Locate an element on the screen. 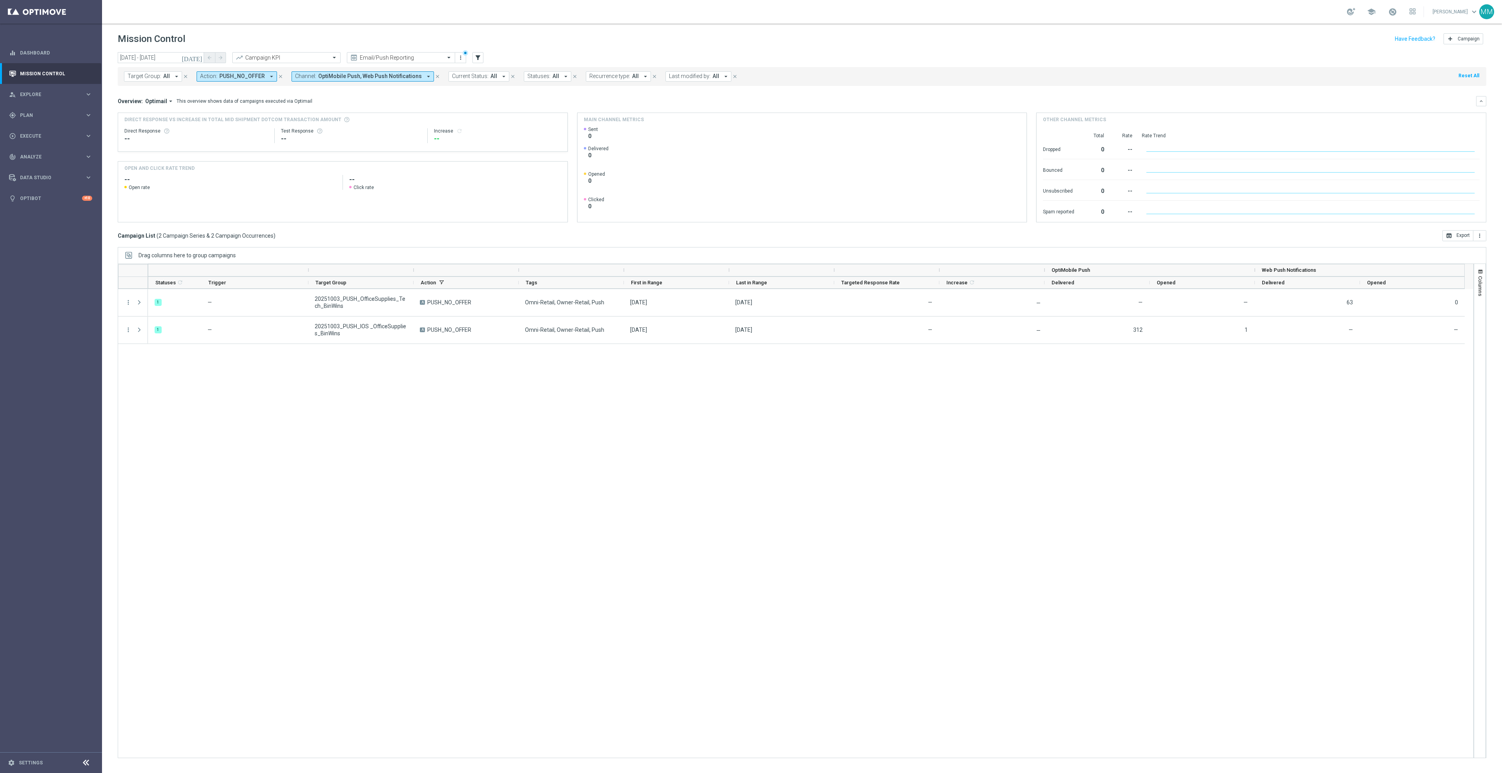 The height and width of the screenshot is (773, 1502). button: gps_fixed Plan keyboard_arrow_right is located at coordinates (51, 115).